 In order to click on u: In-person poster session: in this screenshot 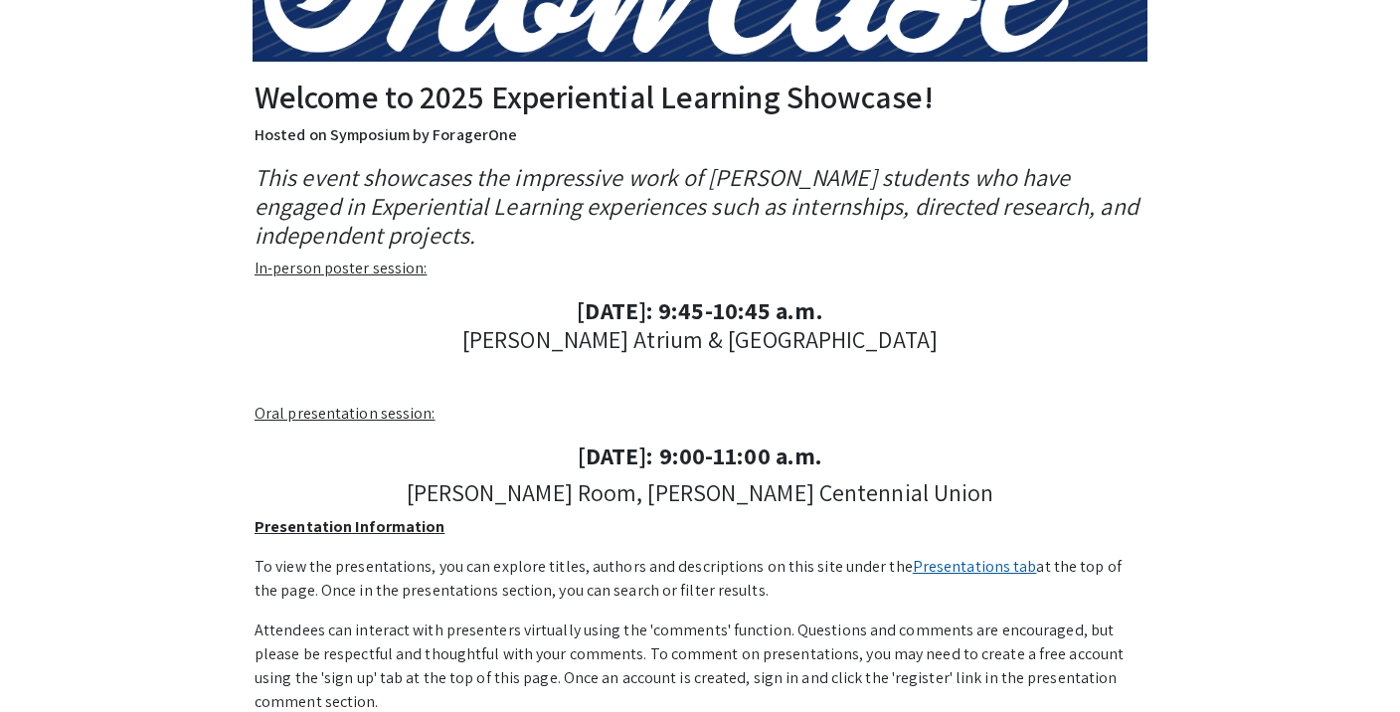, I will do `click(341, 267)`.